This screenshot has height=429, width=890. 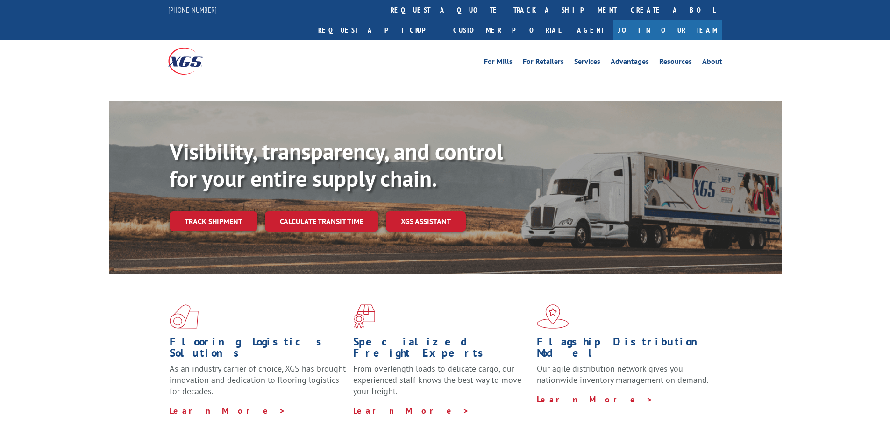 What do you see at coordinates (625, 350) in the screenshot?
I see `h1: Flagship Distribution Model` at bounding box center [625, 350].